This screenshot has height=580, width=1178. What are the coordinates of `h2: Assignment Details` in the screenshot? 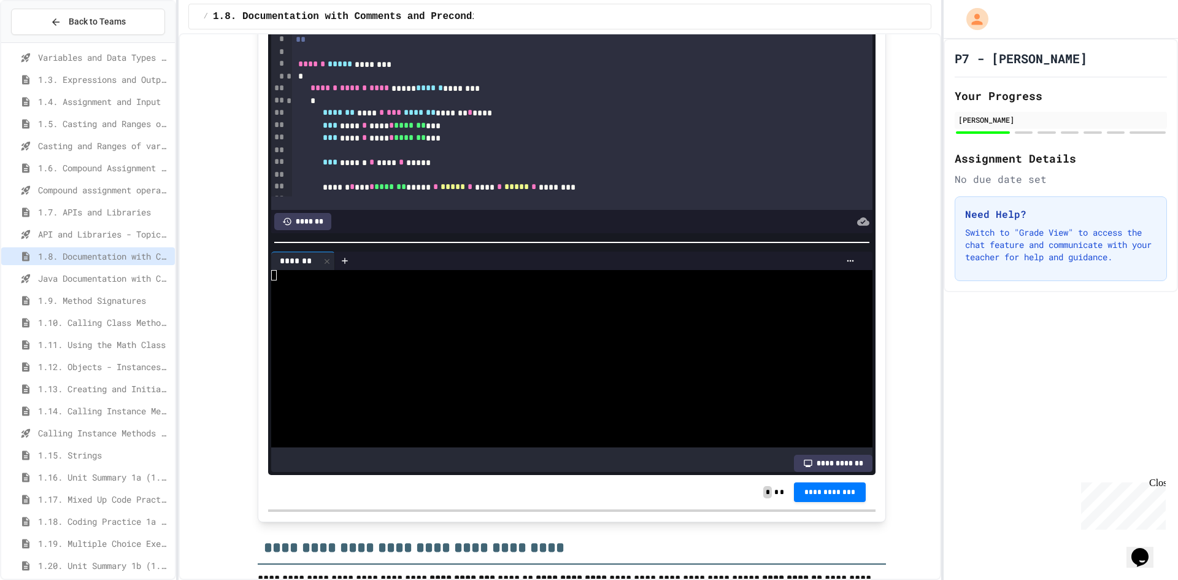 It's located at (1060, 158).